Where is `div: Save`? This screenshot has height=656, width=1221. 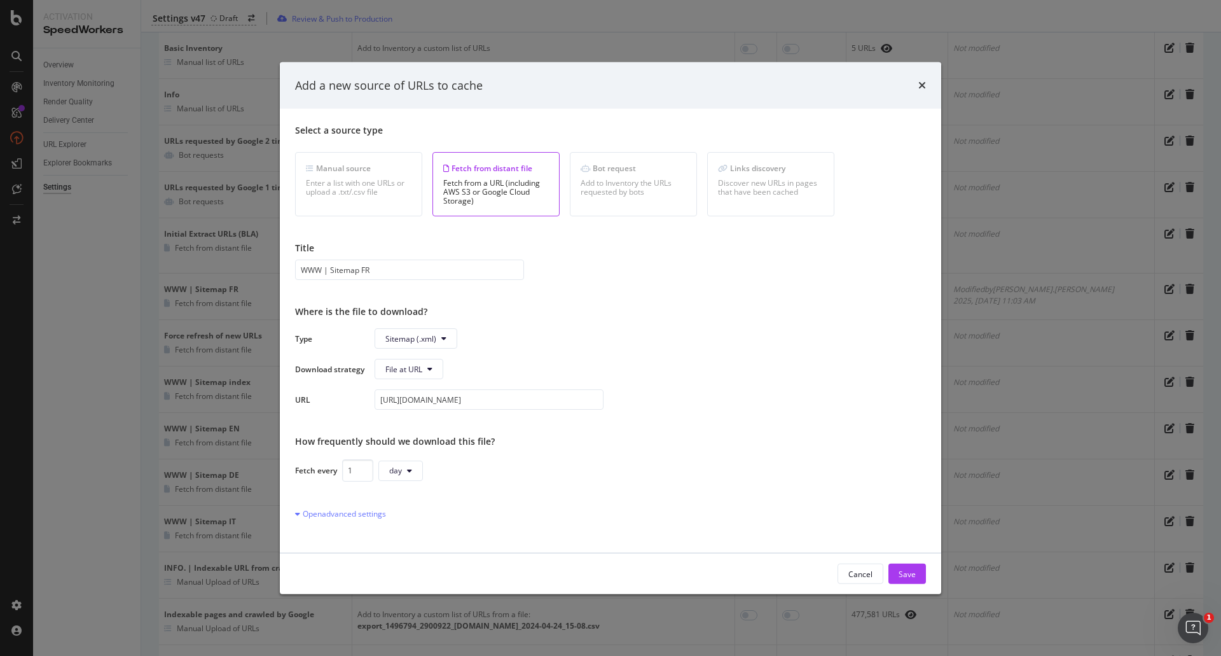
div: Save is located at coordinates (907, 573).